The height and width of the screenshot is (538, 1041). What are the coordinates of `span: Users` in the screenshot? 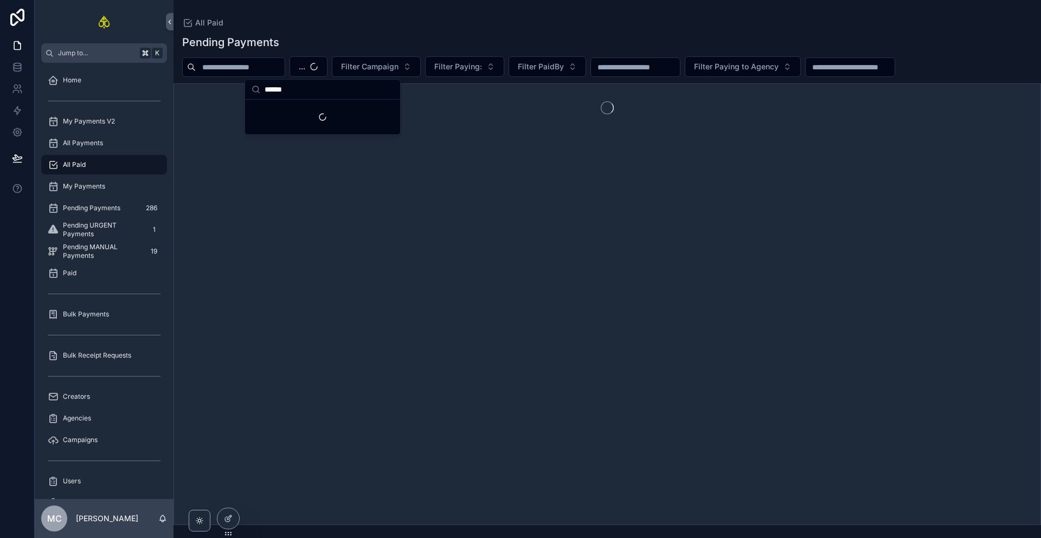 It's located at (72, 482).